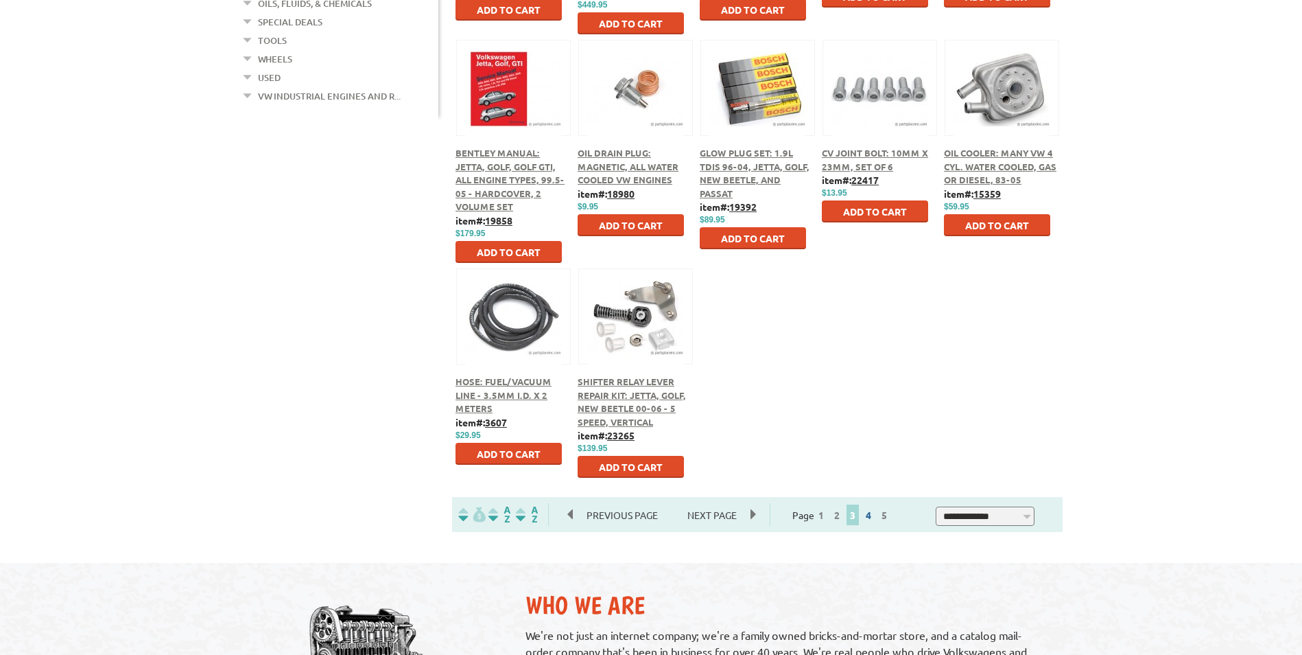 The height and width of the screenshot is (655, 1302). I want to click on img: Sort by Headline, so click(500, 514).